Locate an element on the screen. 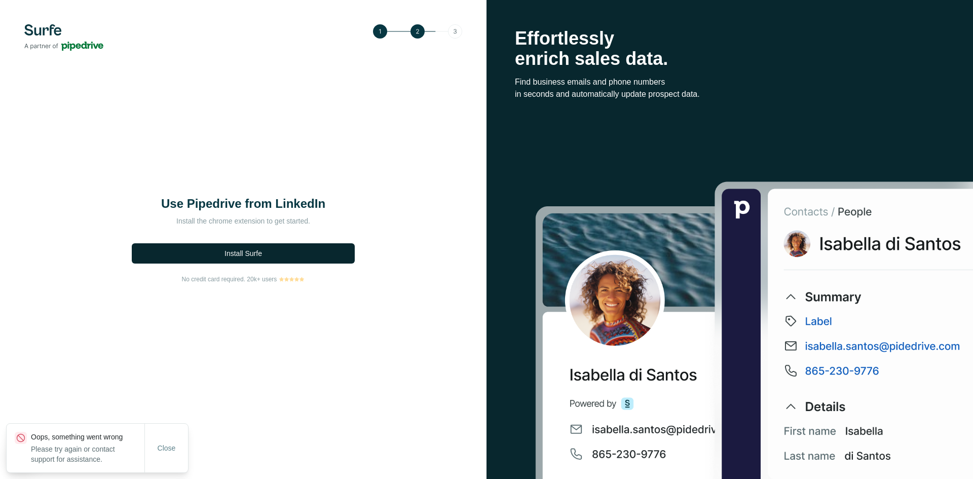 The height and width of the screenshot is (479, 973). button: Install Surfe is located at coordinates (243, 253).